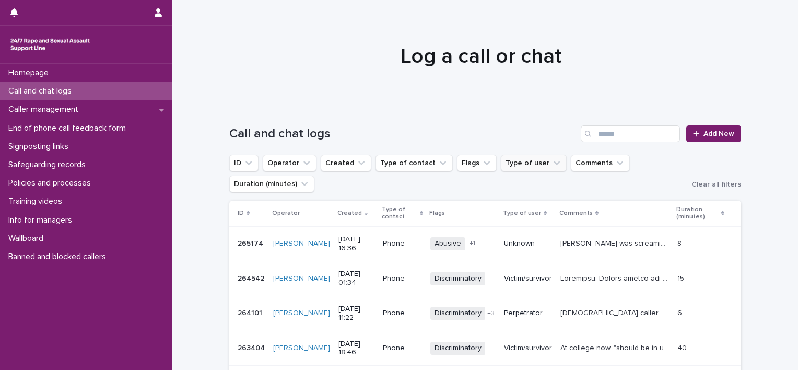 Image resolution: width=798 pixels, height=370 pixels. What do you see at coordinates (683, 347) in the screenshot?
I see `p: 40` at bounding box center [683, 347].